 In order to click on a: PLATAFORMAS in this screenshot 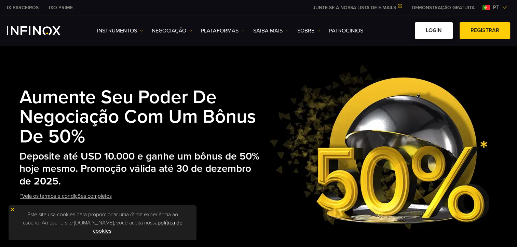, I will do `click(223, 31)`.